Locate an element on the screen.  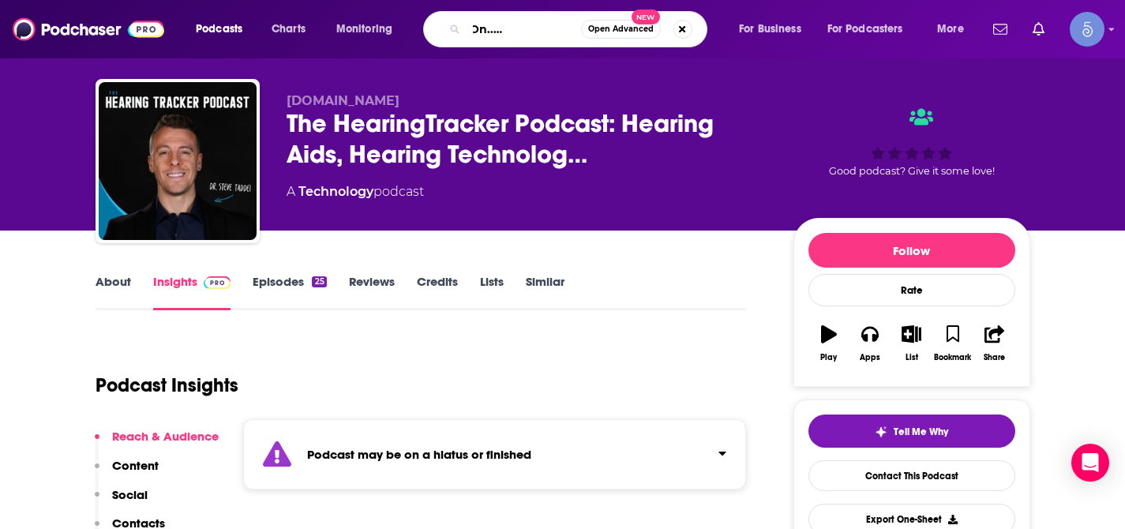
a: Podchaser - Follow, Share and Rate Podcasts is located at coordinates (88, 29).